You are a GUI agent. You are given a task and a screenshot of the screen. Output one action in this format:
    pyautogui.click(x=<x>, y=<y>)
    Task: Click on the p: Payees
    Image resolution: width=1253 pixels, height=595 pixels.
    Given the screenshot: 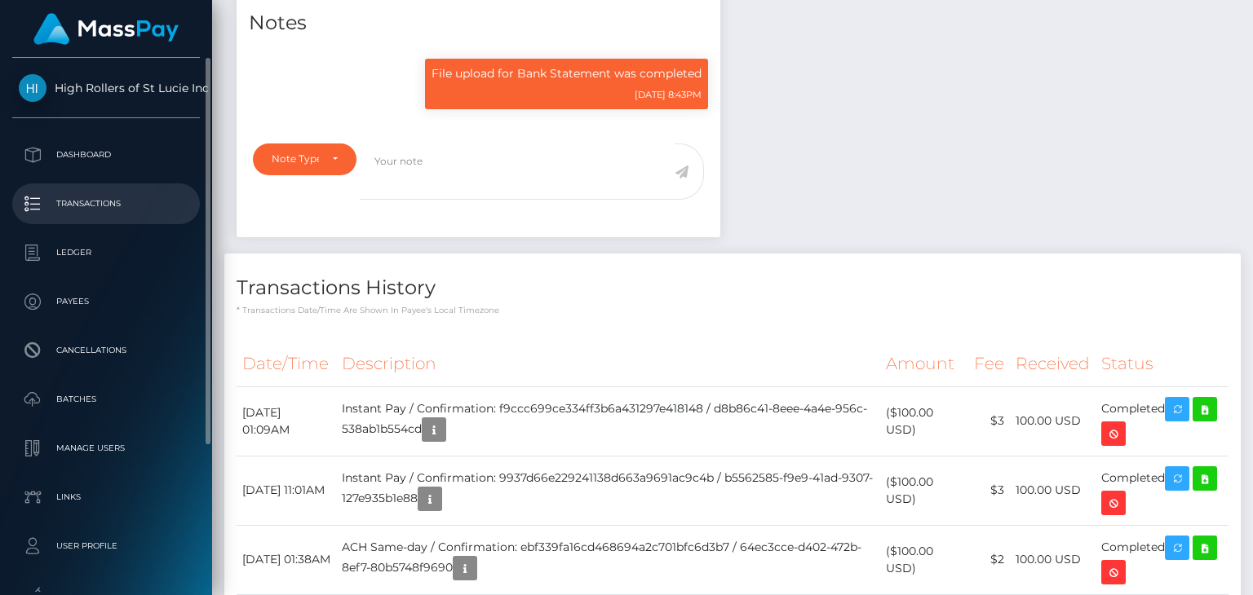 What is the action you would take?
    pyautogui.click(x=106, y=302)
    